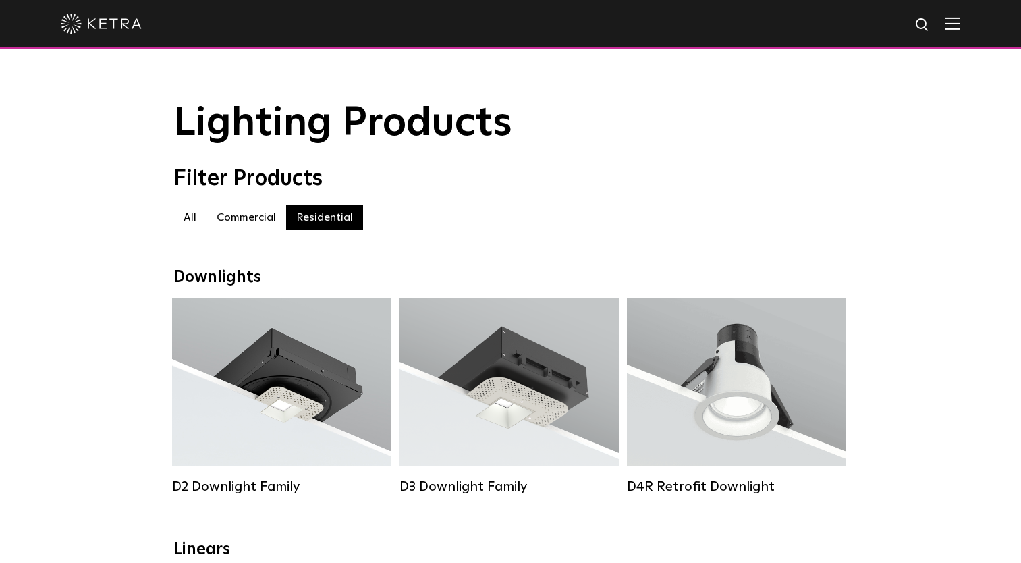 This screenshot has height=563, width=1021. Describe the element at coordinates (511, 277) in the screenshot. I see `div: Downlights` at that location.